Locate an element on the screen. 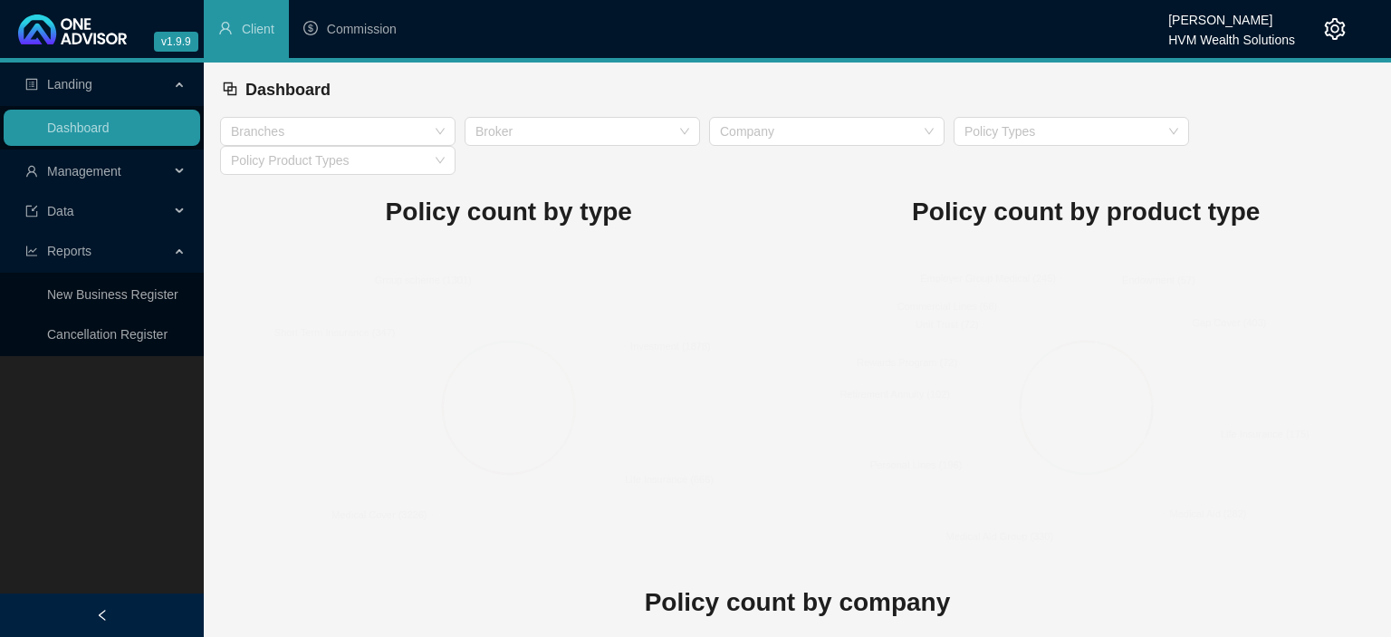  text: Investment (1878) is located at coordinates (670, 345).